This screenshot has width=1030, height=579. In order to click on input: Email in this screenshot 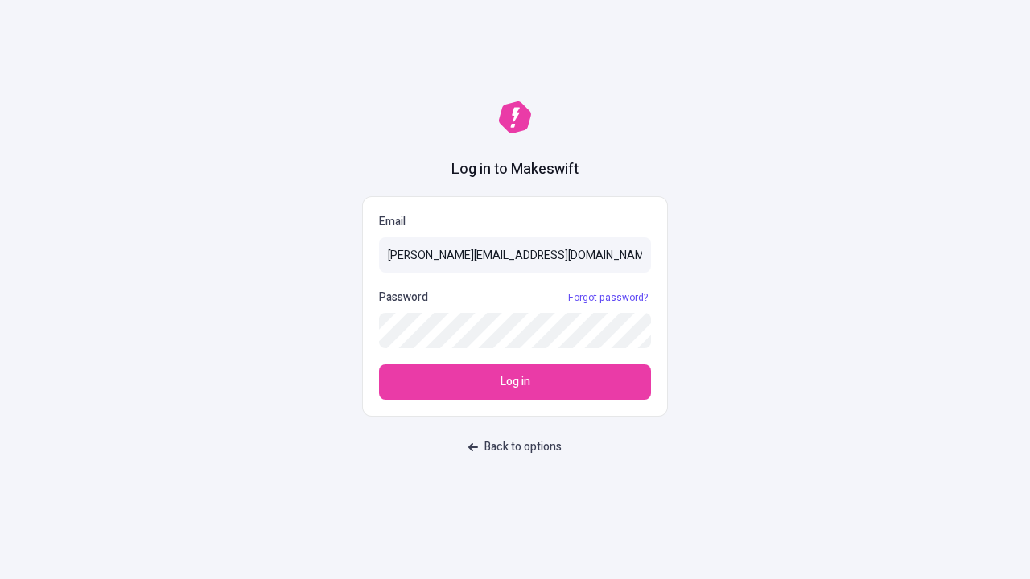, I will do `click(515, 255)`.